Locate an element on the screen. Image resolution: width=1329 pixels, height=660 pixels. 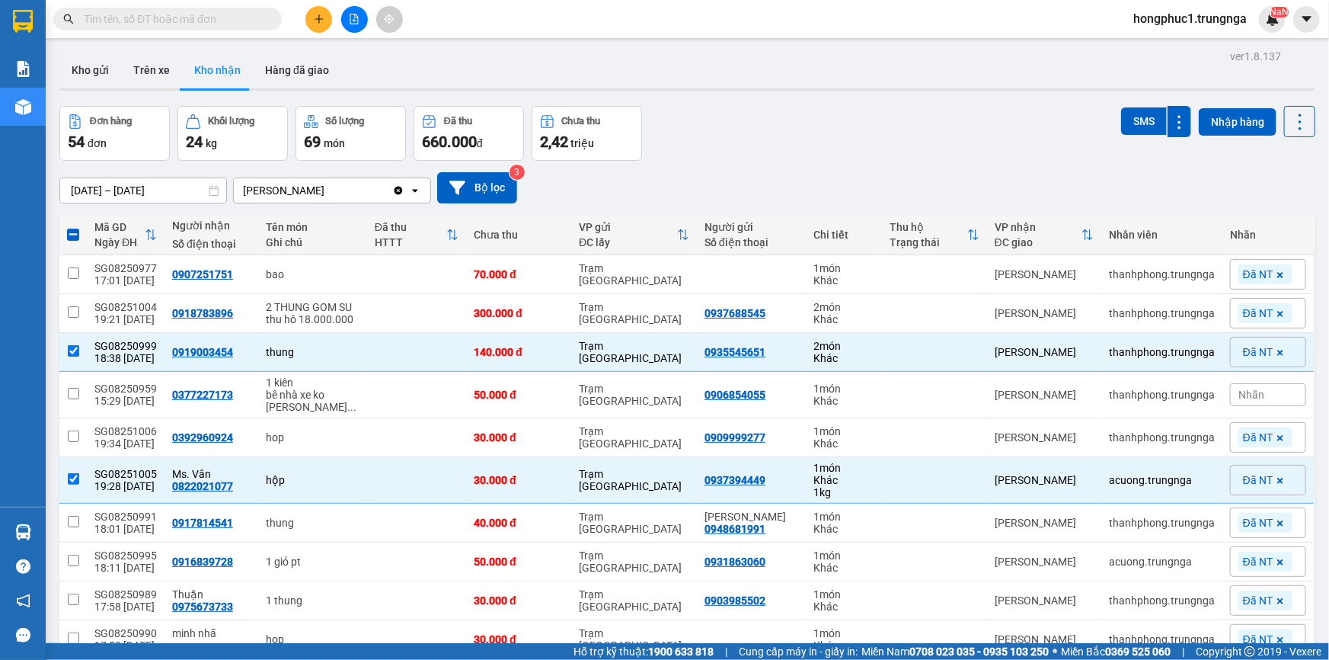
span: hongphuc1.trungnga is located at coordinates (1190, 18).